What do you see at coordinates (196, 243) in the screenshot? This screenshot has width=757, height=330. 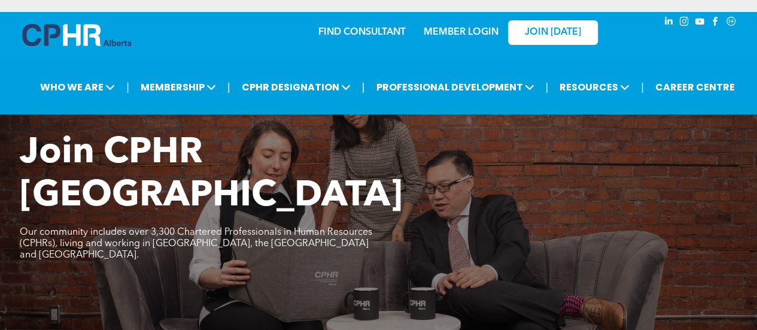 I see `span: Our community includes over 3,300 Chartered Professionals in Human Resources (CPHRs), living and ...` at bounding box center [196, 243].